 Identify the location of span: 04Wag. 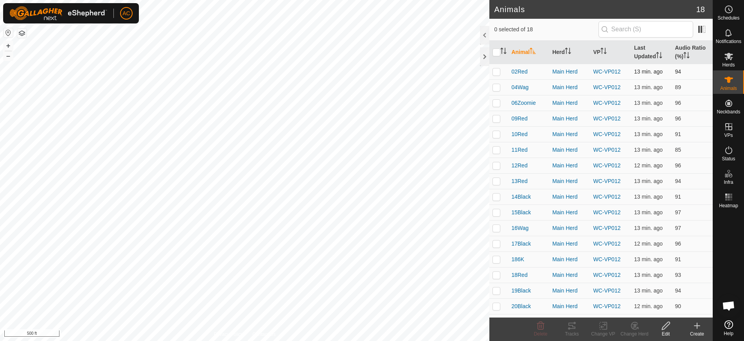
(520, 87).